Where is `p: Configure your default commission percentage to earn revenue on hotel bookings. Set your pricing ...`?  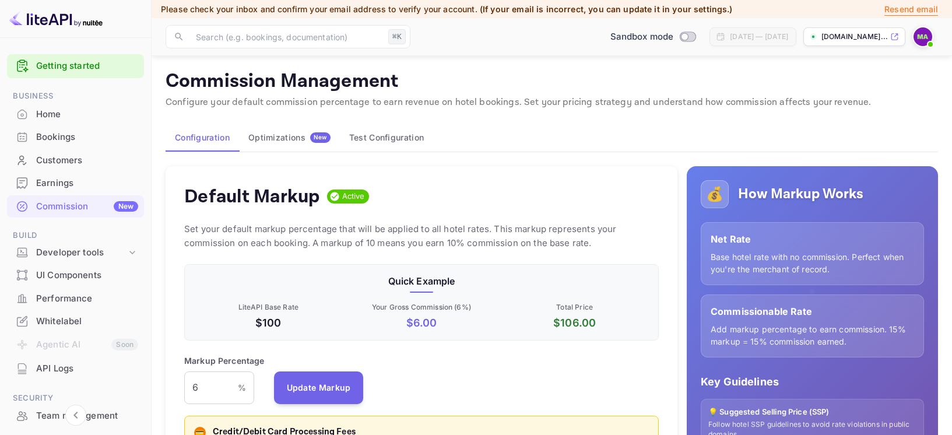
p: Configure your default commission percentage to earn revenue on hotel bookings. Set your pricing ... is located at coordinates (552, 103).